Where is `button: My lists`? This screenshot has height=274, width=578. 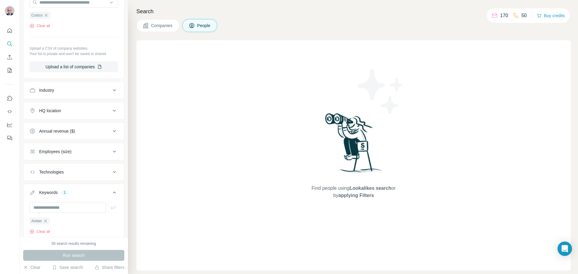 button: My lists is located at coordinates (10, 70).